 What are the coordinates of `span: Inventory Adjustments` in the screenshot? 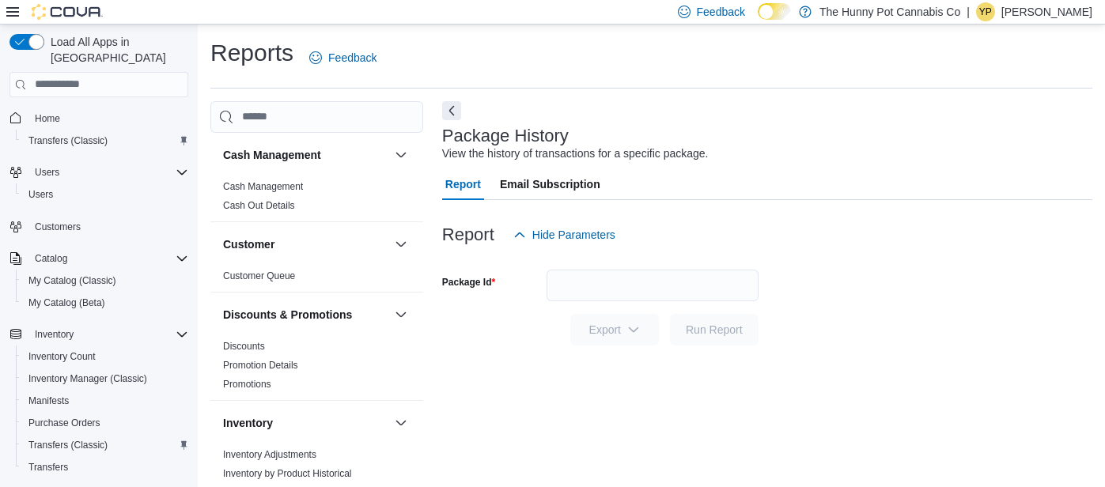 It's located at (270, 455).